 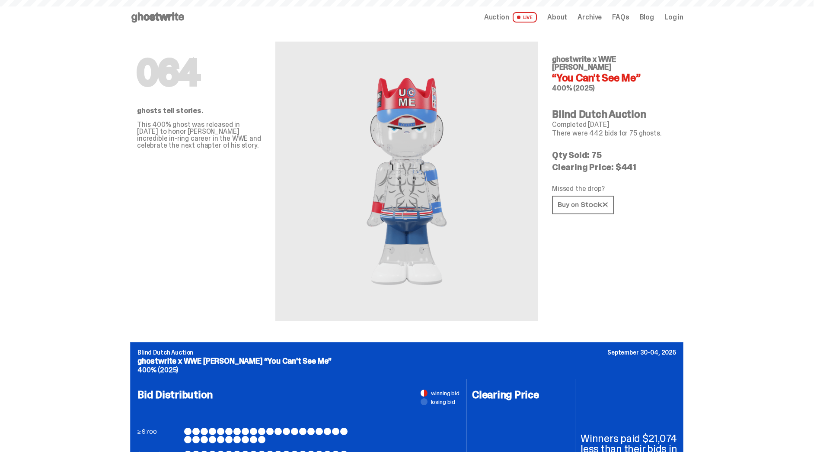 What do you see at coordinates (525, 17) in the screenshot?
I see `span: LIVE` at bounding box center [525, 17].